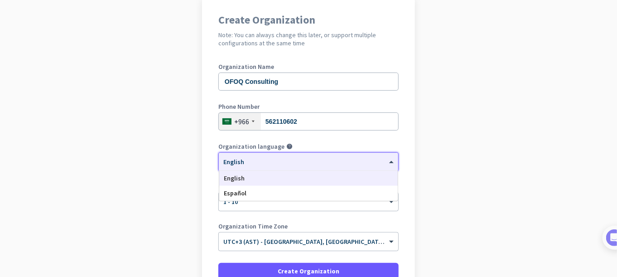 The height and width of the screenshot is (277, 617). I want to click on i: help, so click(290, 146).